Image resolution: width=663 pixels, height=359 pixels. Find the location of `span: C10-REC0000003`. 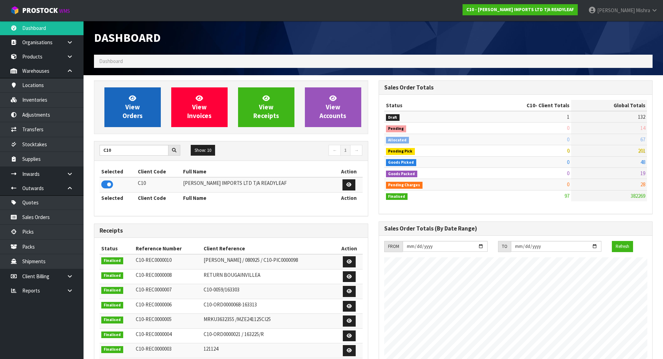

span: C10-REC0000003 is located at coordinates (153, 348).